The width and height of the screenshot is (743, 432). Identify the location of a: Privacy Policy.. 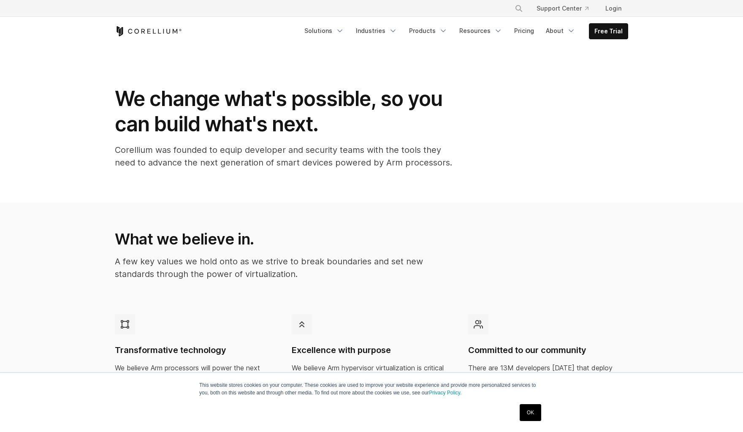
(445, 393).